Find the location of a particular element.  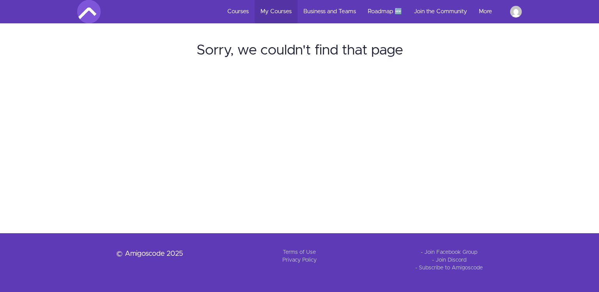

a: Terms of Use is located at coordinates (299, 253).